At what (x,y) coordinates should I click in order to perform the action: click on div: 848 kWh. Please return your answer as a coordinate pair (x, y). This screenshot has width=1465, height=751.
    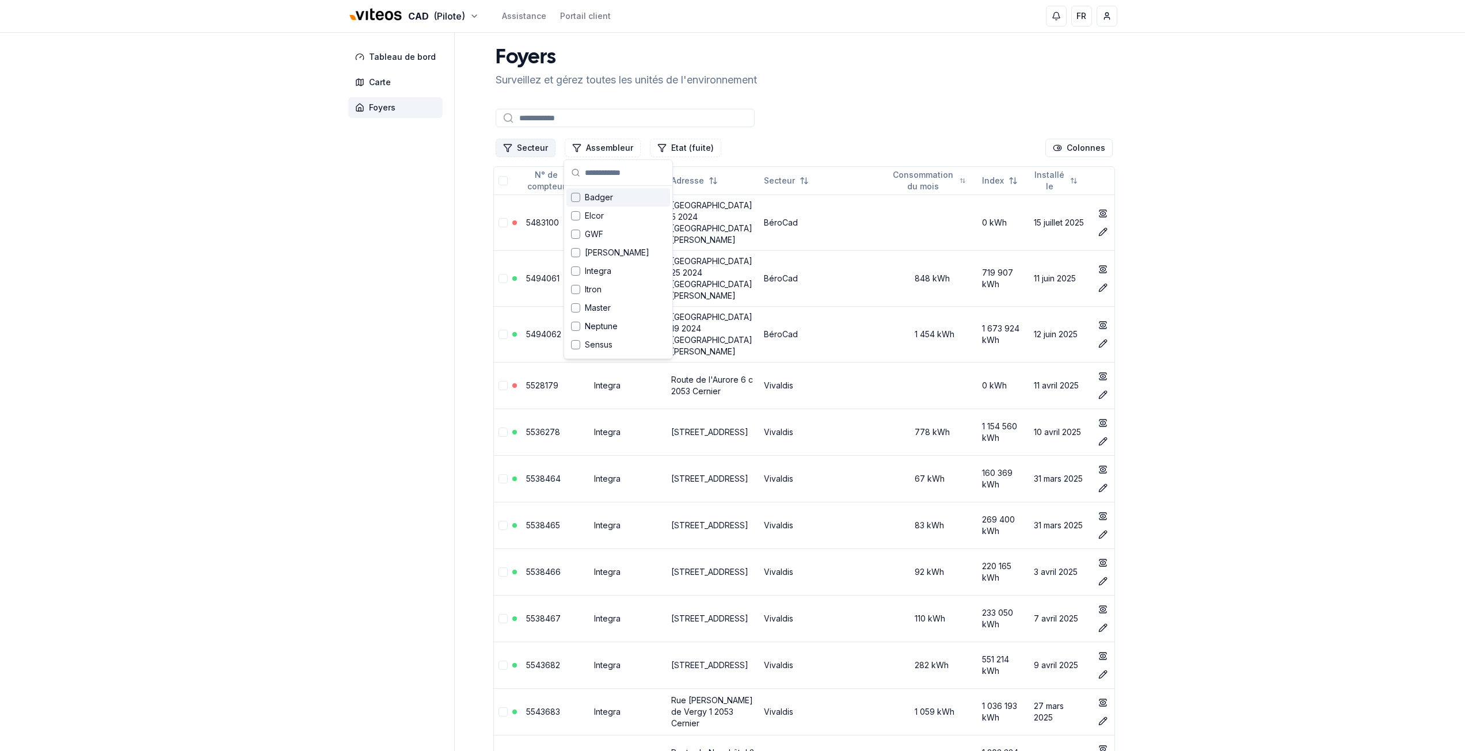
    Looking at the image, I should click on (932, 279).